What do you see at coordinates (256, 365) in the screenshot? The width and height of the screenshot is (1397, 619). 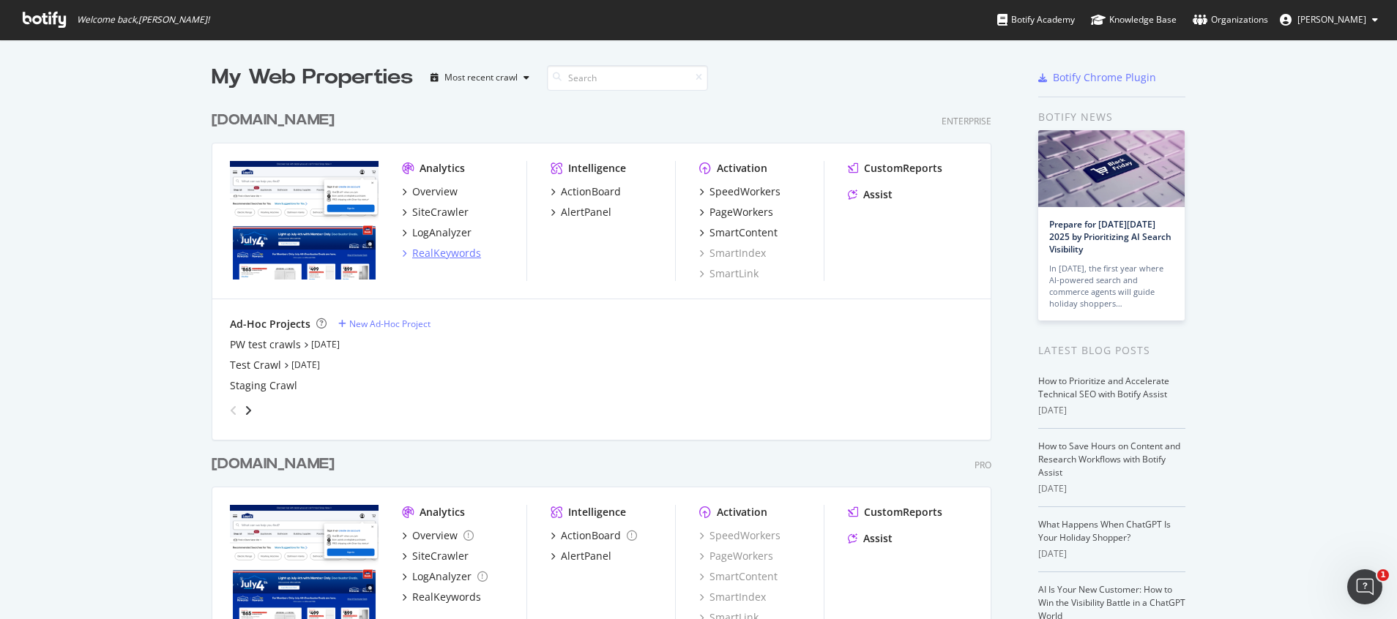 I see `div: Test Crawl` at bounding box center [256, 365].